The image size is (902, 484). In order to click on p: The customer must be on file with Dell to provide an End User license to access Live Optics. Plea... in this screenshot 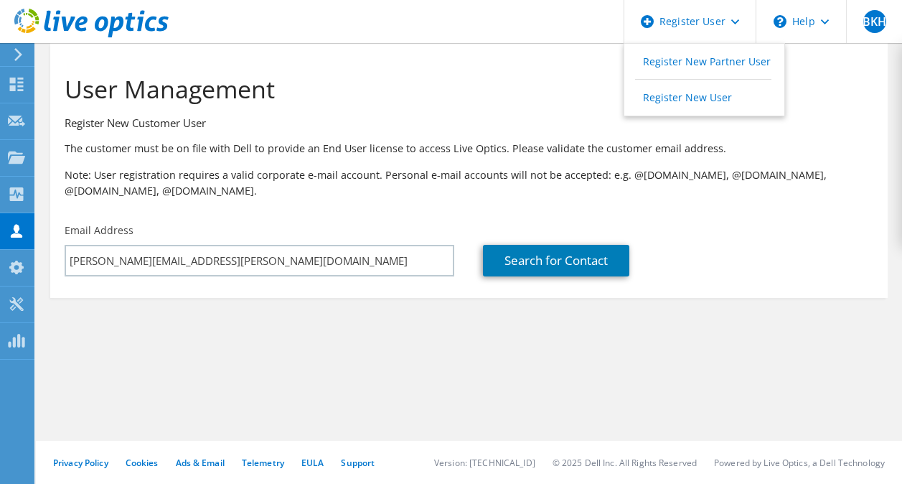, I will do `click(469, 149)`.